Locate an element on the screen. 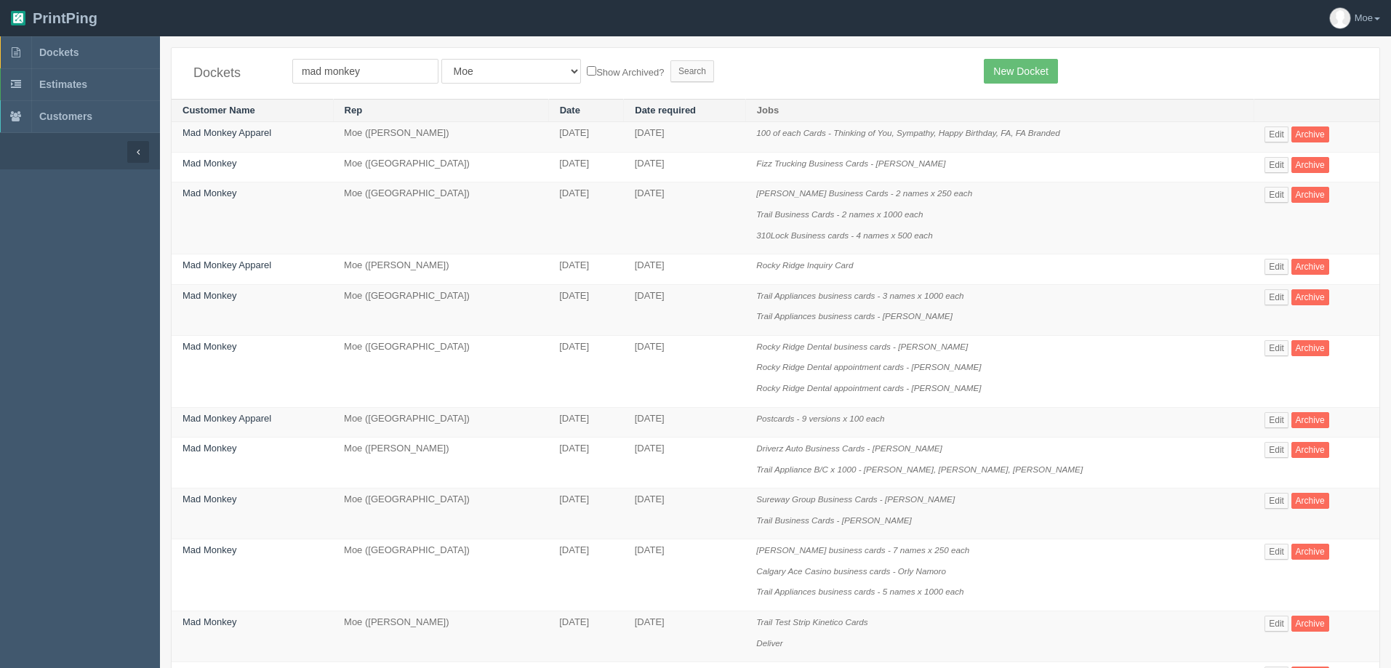 The height and width of the screenshot is (668, 1391). i: 100 of each Cards - Thinking of You, Sympathy, Happy Birthday, FA, FA Branded is located at coordinates (908, 132).